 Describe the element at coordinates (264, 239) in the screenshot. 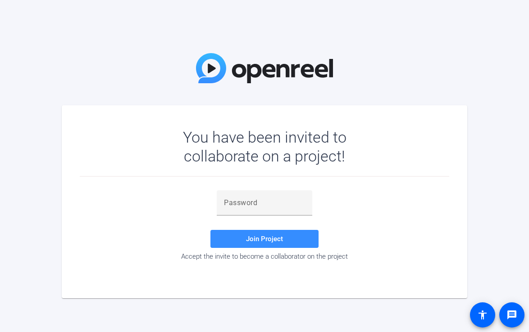

I see `span: Join Project` at that location.